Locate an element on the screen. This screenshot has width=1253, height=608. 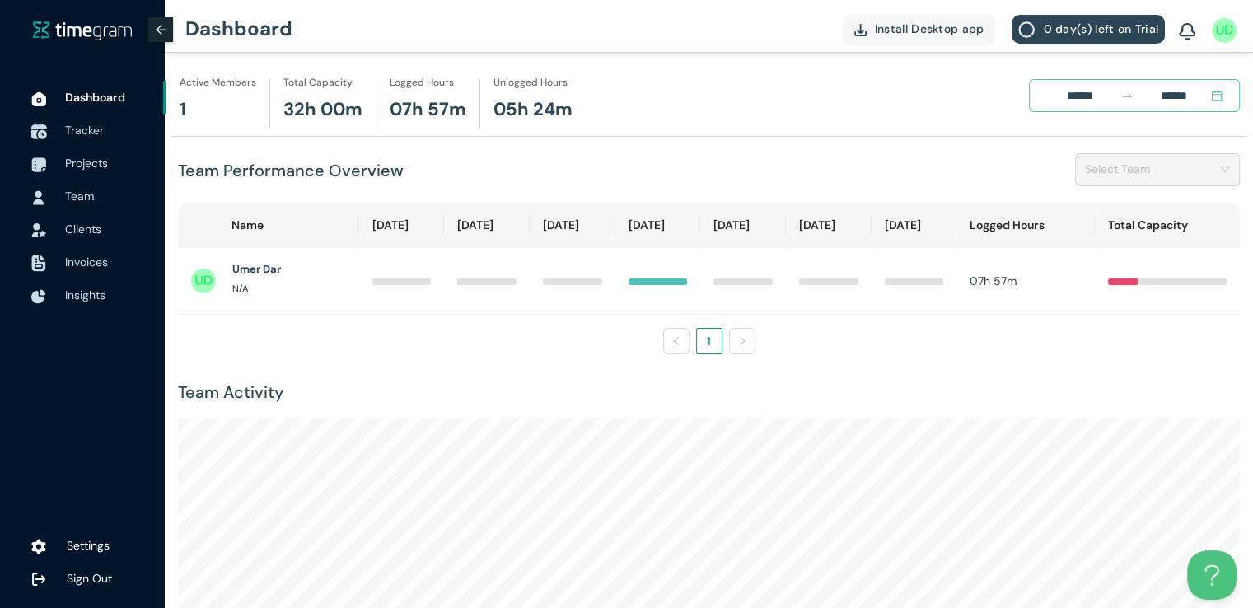
span: Projects is located at coordinates (86, 163).